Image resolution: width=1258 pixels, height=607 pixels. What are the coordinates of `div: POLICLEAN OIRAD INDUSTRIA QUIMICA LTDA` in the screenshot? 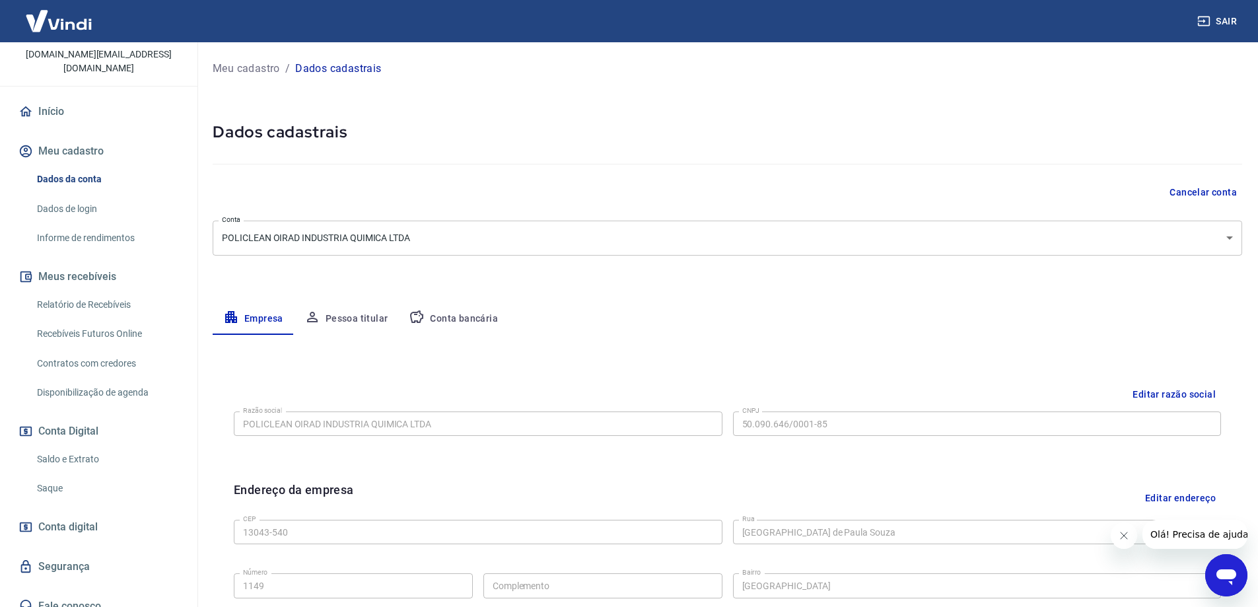 It's located at (727, 238).